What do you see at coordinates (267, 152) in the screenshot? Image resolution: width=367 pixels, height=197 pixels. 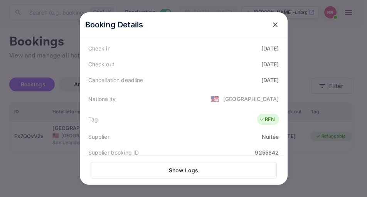 I see `div: 9255842` at bounding box center [267, 152].